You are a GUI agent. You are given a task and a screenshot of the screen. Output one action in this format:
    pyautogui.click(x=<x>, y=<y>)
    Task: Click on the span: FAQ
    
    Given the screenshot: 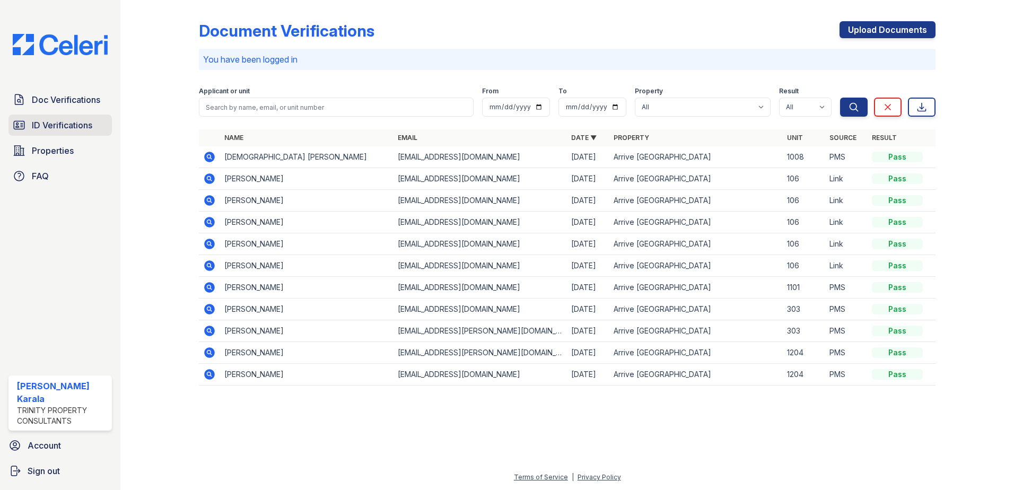 What is the action you would take?
    pyautogui.click(x=40, y=176)
    